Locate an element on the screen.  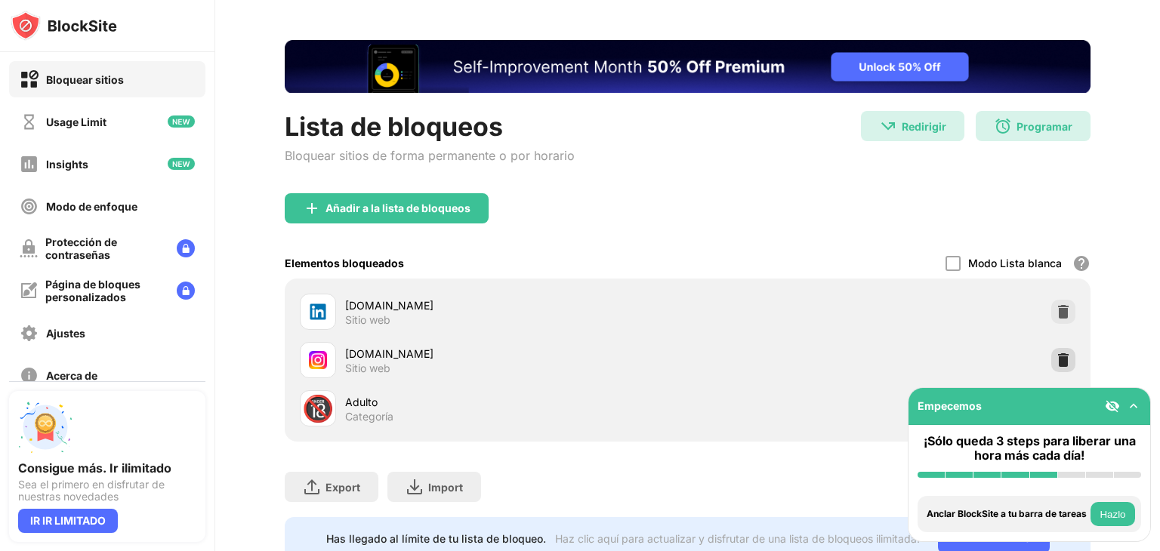
div: IR IR LIMITADO is located at coordinates (68, 521).